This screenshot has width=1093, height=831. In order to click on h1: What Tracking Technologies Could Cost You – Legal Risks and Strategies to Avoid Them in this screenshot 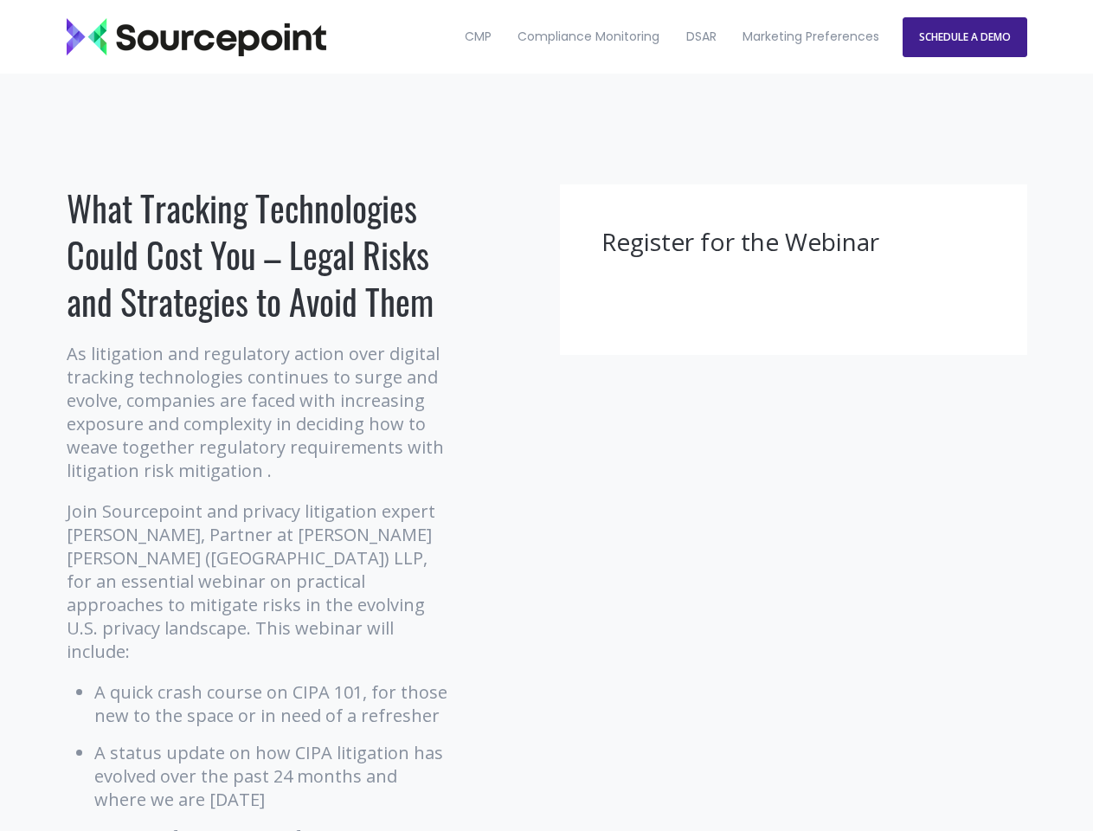, I will do `click(259, 254)`.